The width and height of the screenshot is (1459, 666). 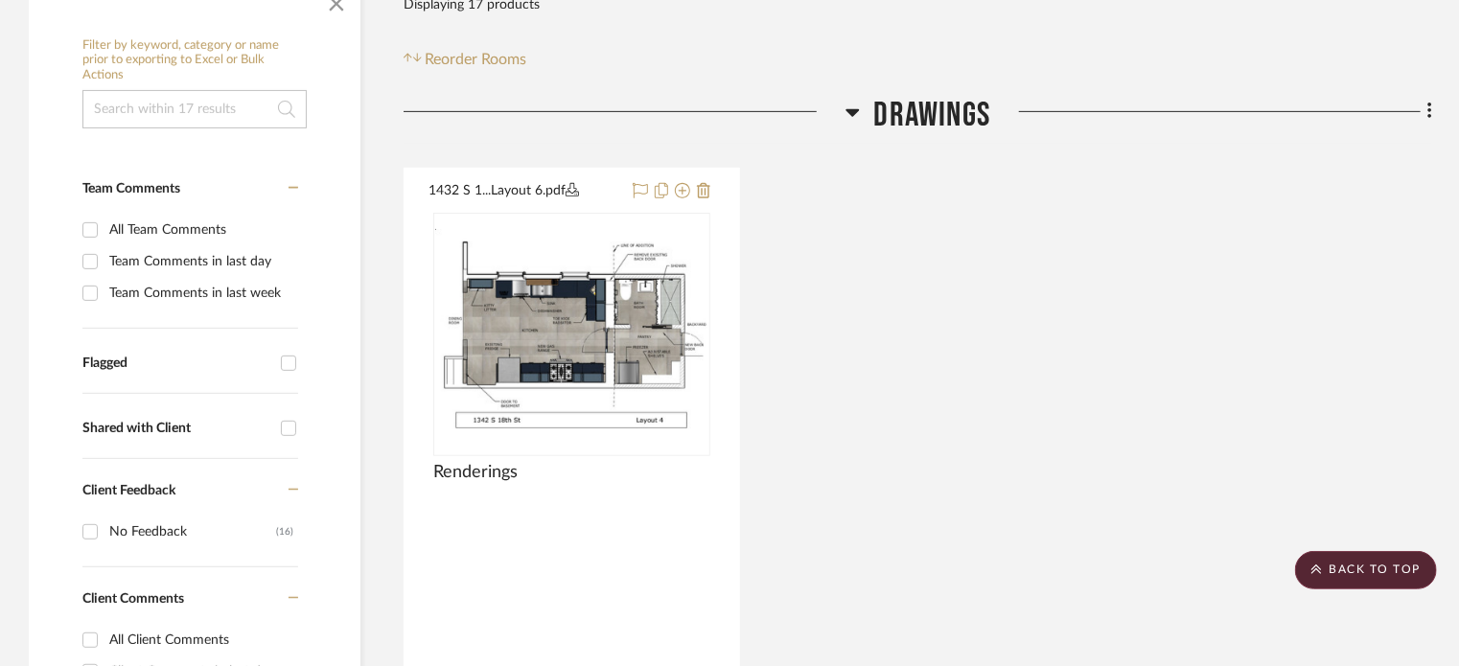 What do you see at coordinates (1366, 570) in the screenshot?
I see `scroll-to-top-button: BACK TO TOP` at bounding box center [1366, 570].